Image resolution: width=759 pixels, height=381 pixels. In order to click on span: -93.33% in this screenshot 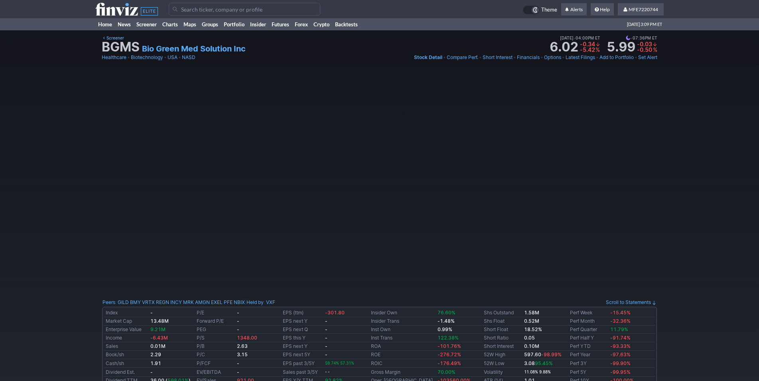, I will do `click(620, 346)`.